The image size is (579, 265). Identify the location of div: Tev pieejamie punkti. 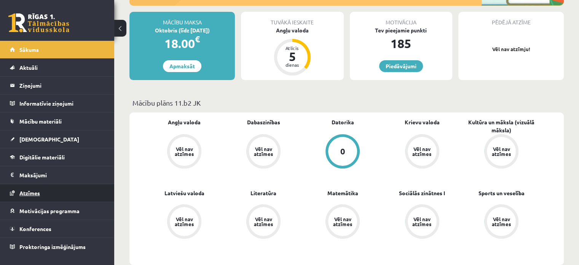
(401, 30).